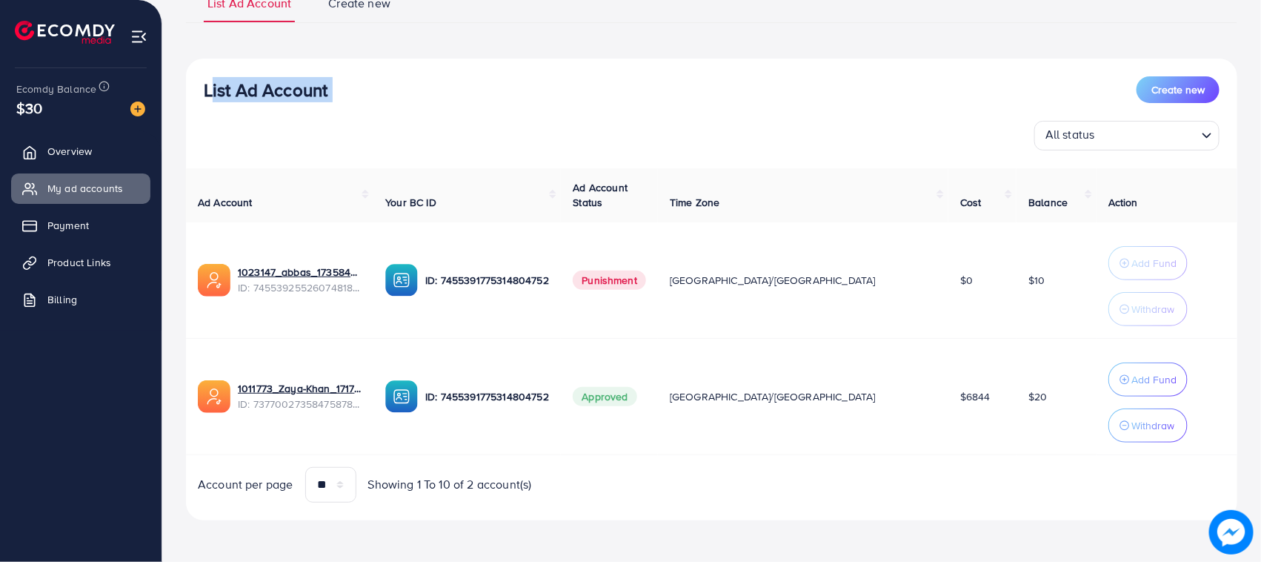 The image size is (1261, 562). What do you see at coordinates (1123, 202) in the screenshot?
I see `span: Action` at bounding box center [1123, 202].